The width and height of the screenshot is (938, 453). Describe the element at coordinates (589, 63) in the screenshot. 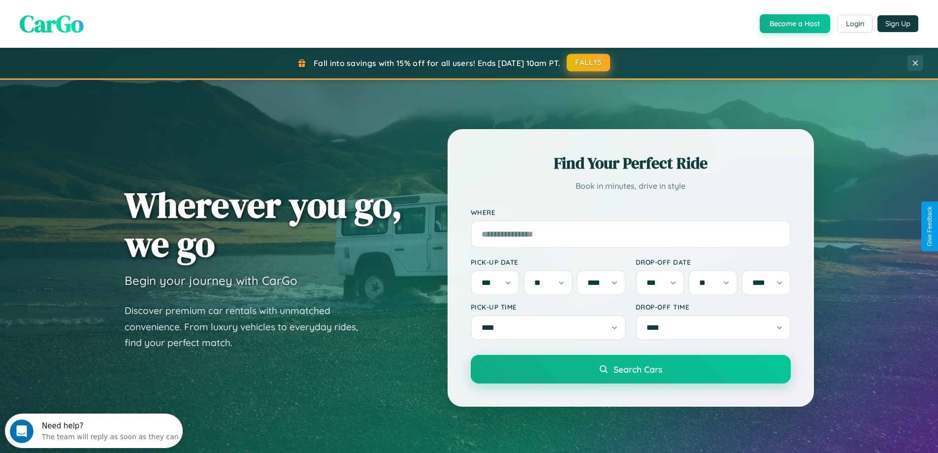

I see `button: FALL15` at that location.